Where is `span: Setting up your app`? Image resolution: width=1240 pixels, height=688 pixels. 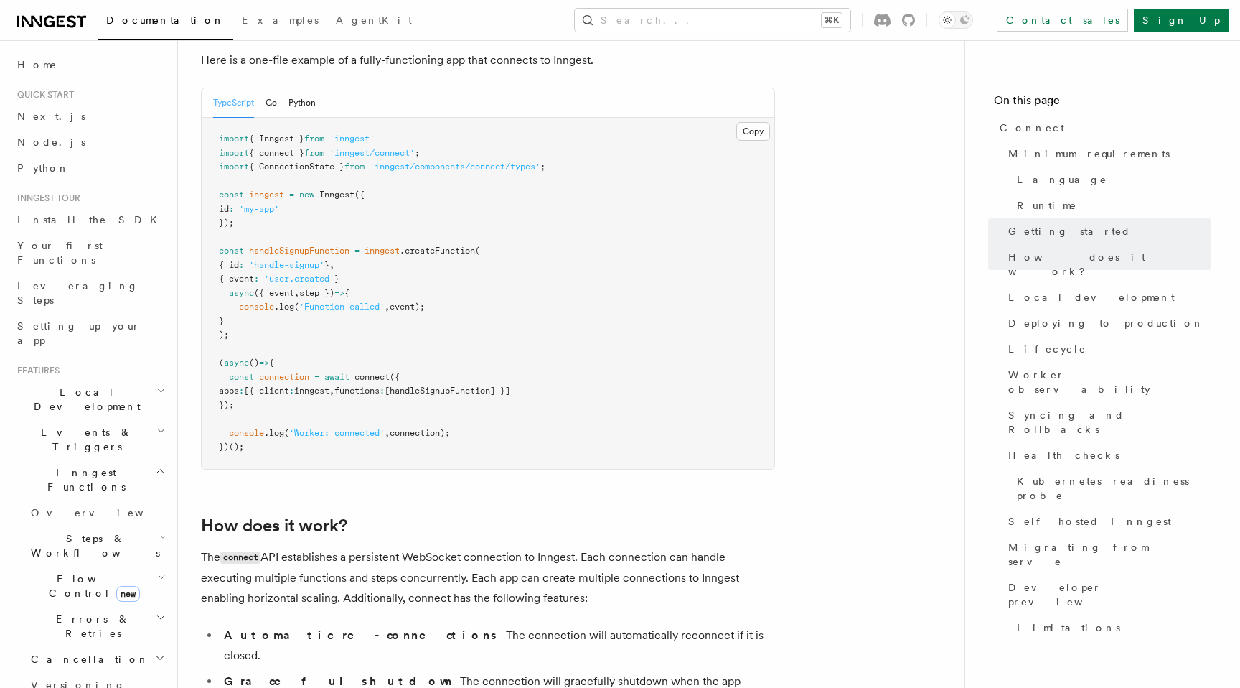
span: Setting up your app is located at coordinates (79, 333).